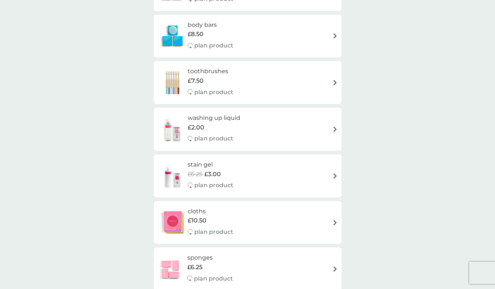 This screenshot has height=289, width=495. Describe the element at coordinates (173, 223) in the screenshot. I see `img: cloths` at that location.